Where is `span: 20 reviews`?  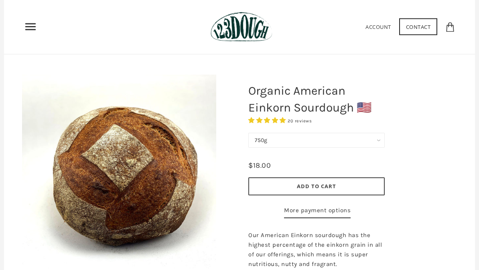
span: 20 reviews is located at coordinates (300, 121).